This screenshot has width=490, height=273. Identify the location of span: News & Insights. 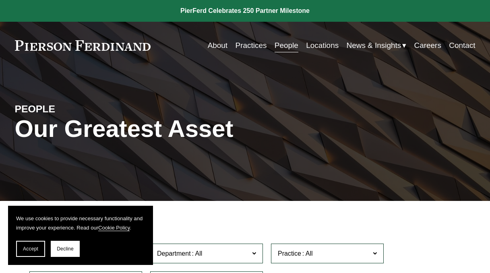
(374, 45).